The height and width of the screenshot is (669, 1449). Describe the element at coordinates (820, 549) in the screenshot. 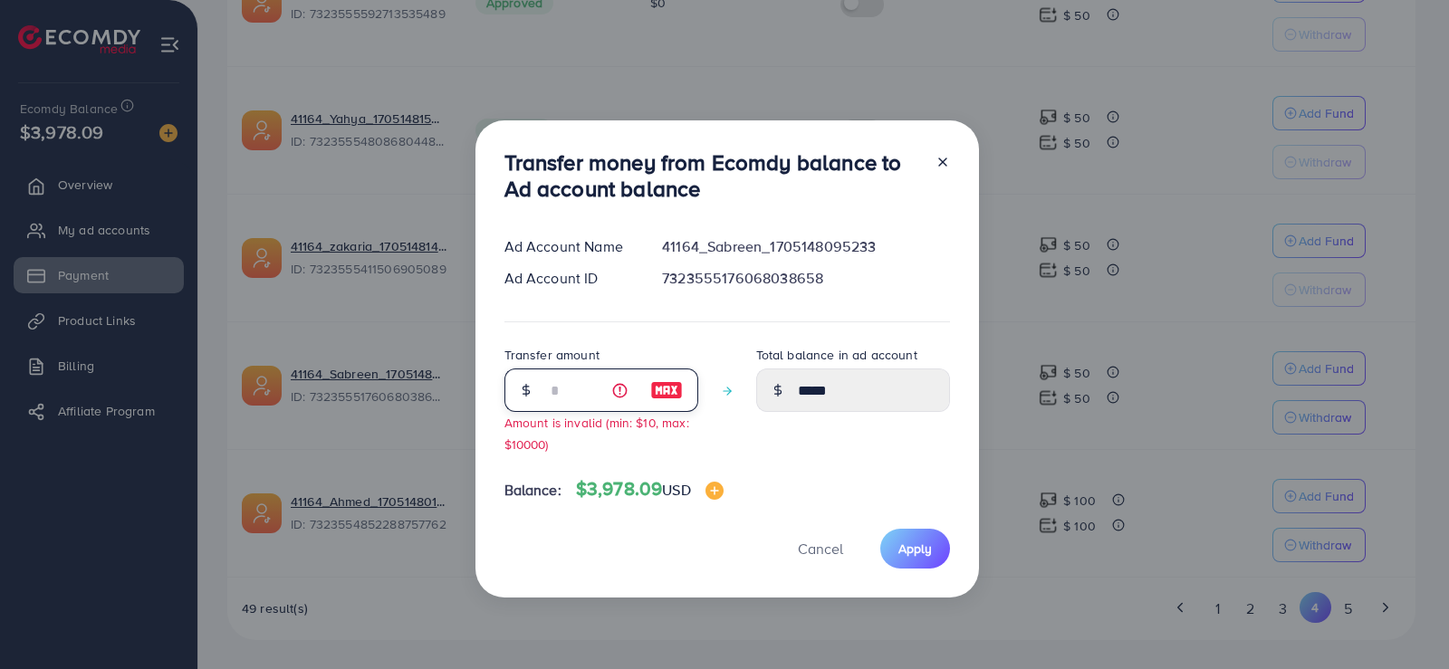

I see `span: Cancel` at that location.